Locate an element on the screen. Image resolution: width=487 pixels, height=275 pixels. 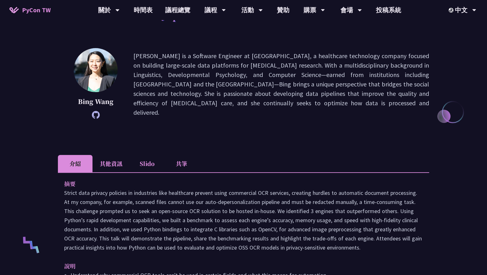
span: PyCon TW is located at coordinates (36, 10).